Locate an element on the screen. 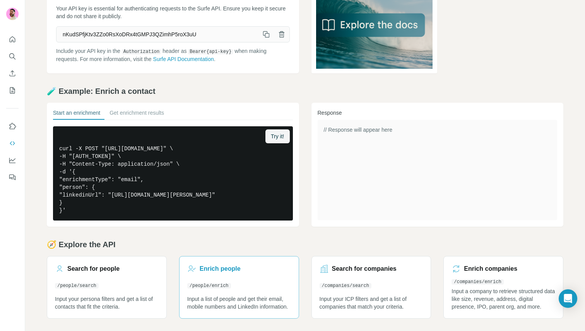 The image size is (585, 331). span: nKudSPfjKtv3ZZo0RsXoDRx4tGMPJ3QZimhP5roX3uU is located at coordinates (157, 34).